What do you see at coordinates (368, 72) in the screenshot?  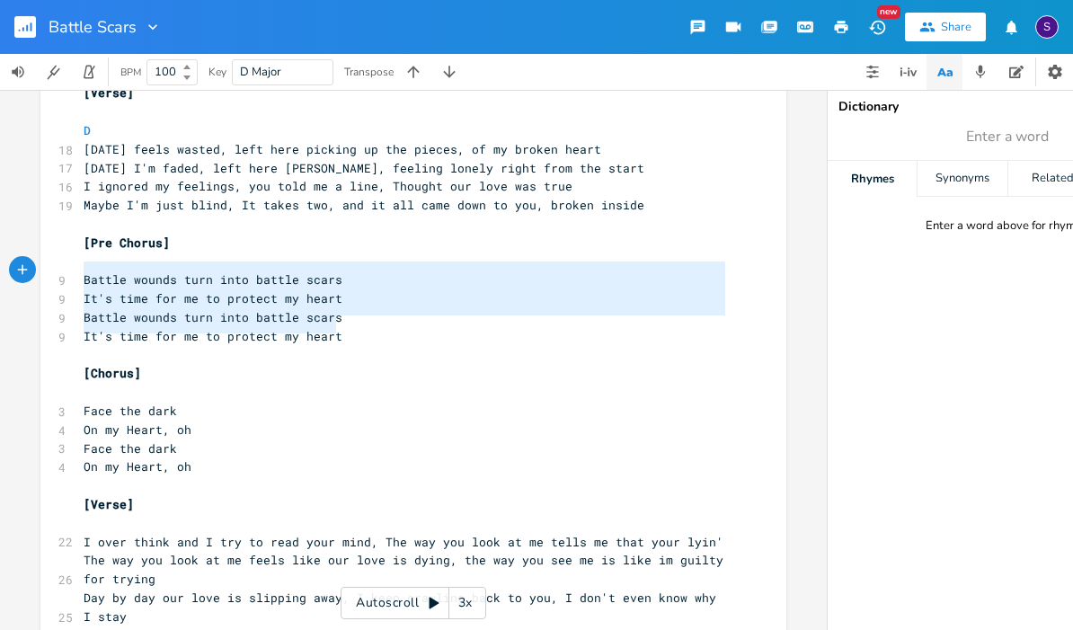 I see `div: Transpose` at bounding box center [368, 72].